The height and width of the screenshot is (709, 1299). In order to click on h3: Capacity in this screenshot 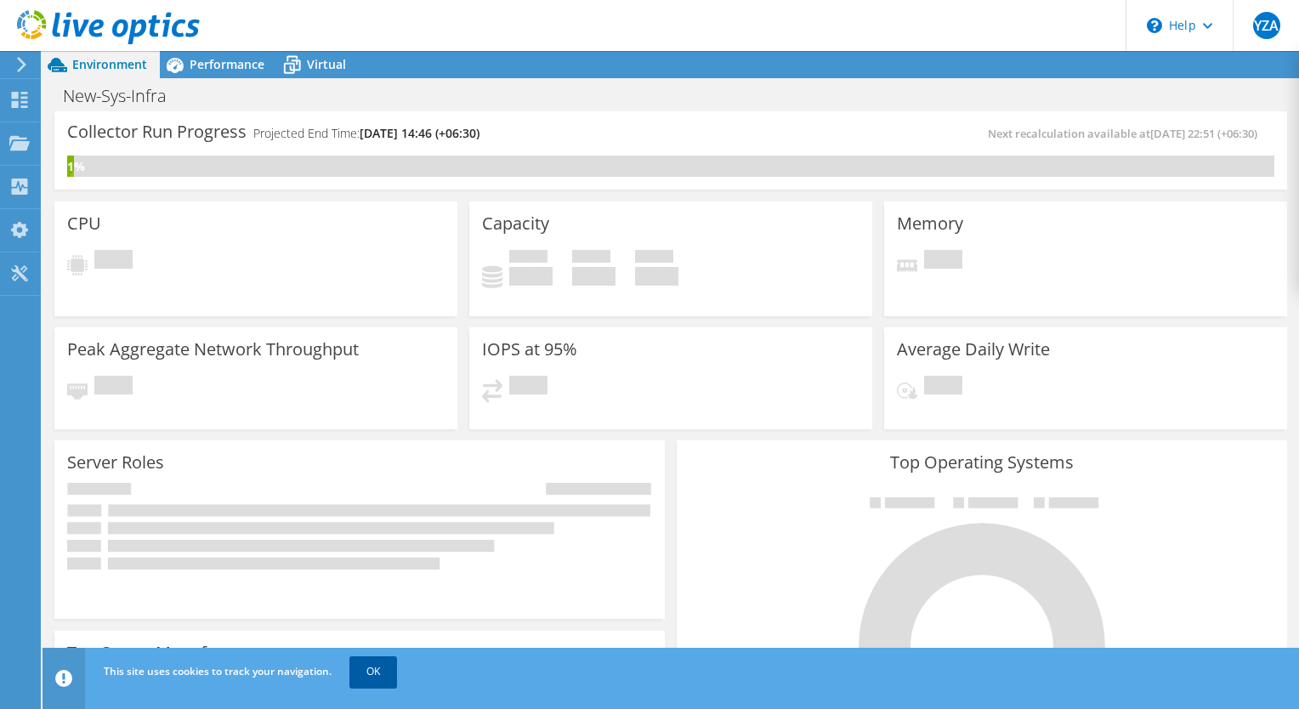, I will do `click(515, 224)`.